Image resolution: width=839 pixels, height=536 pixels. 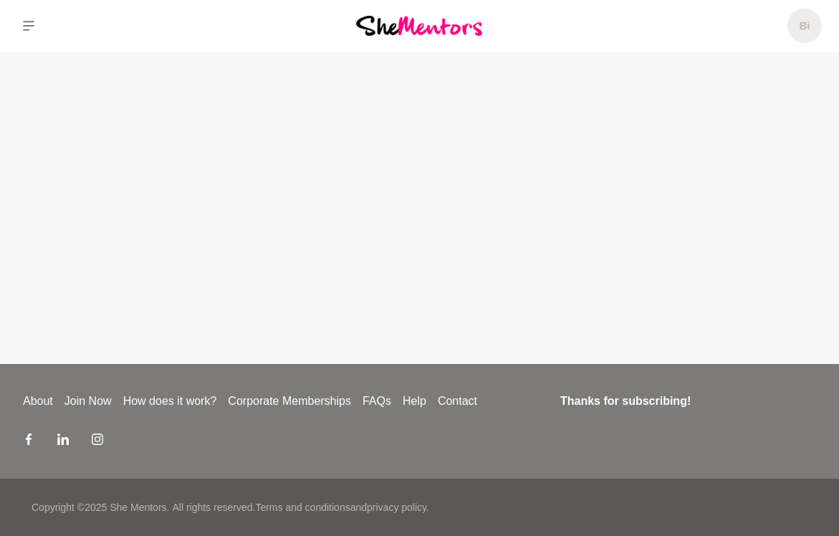 I want to click on a: Help, so click(x=414, y=401).